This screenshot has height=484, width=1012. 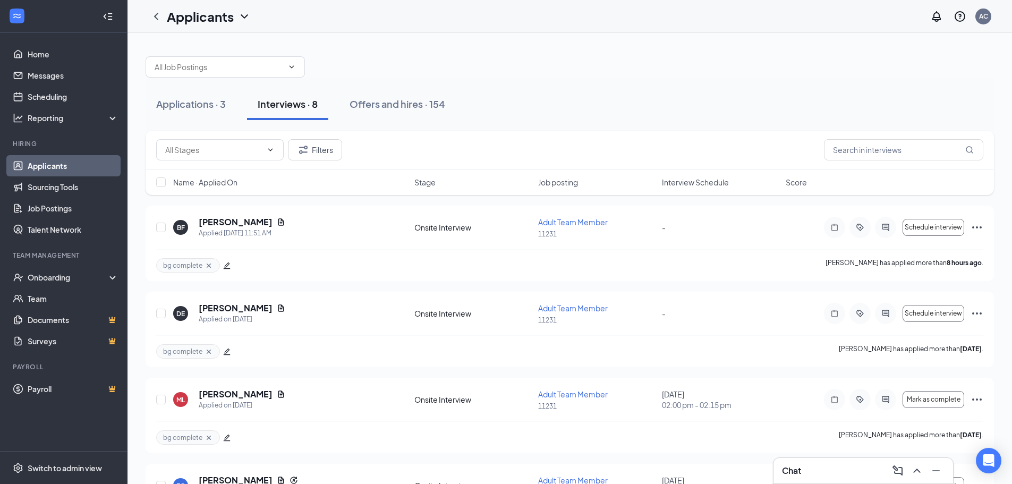 What do you see at coordinates (191, 104) in the screenshot?
I see `div: Applications · 3` at bounding box center [191, 104].